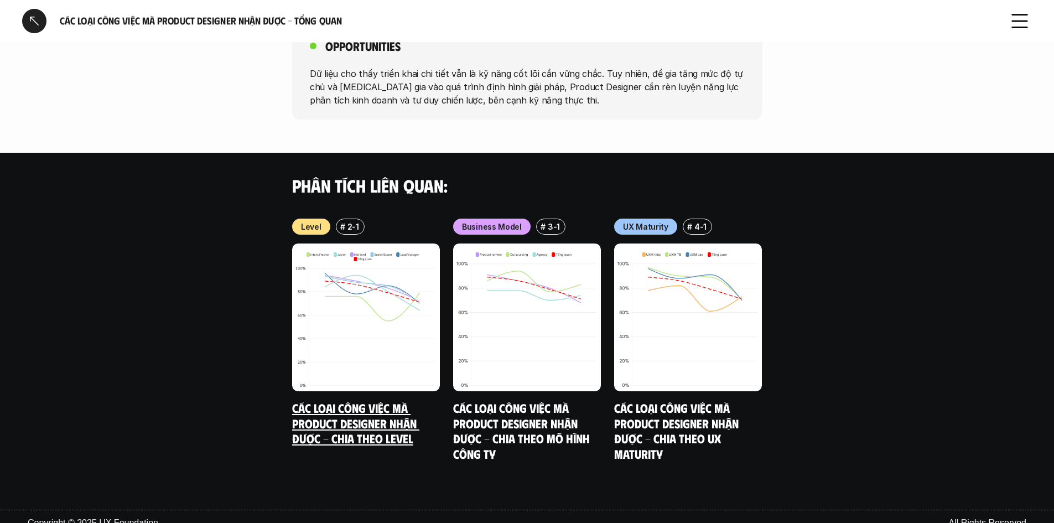 The width and height of the screenshot is (1054, 523). What do you see at coordinates (646, 226) in the screenshot?
I see `p: UX Maturity` at bounding box center [646, 226].